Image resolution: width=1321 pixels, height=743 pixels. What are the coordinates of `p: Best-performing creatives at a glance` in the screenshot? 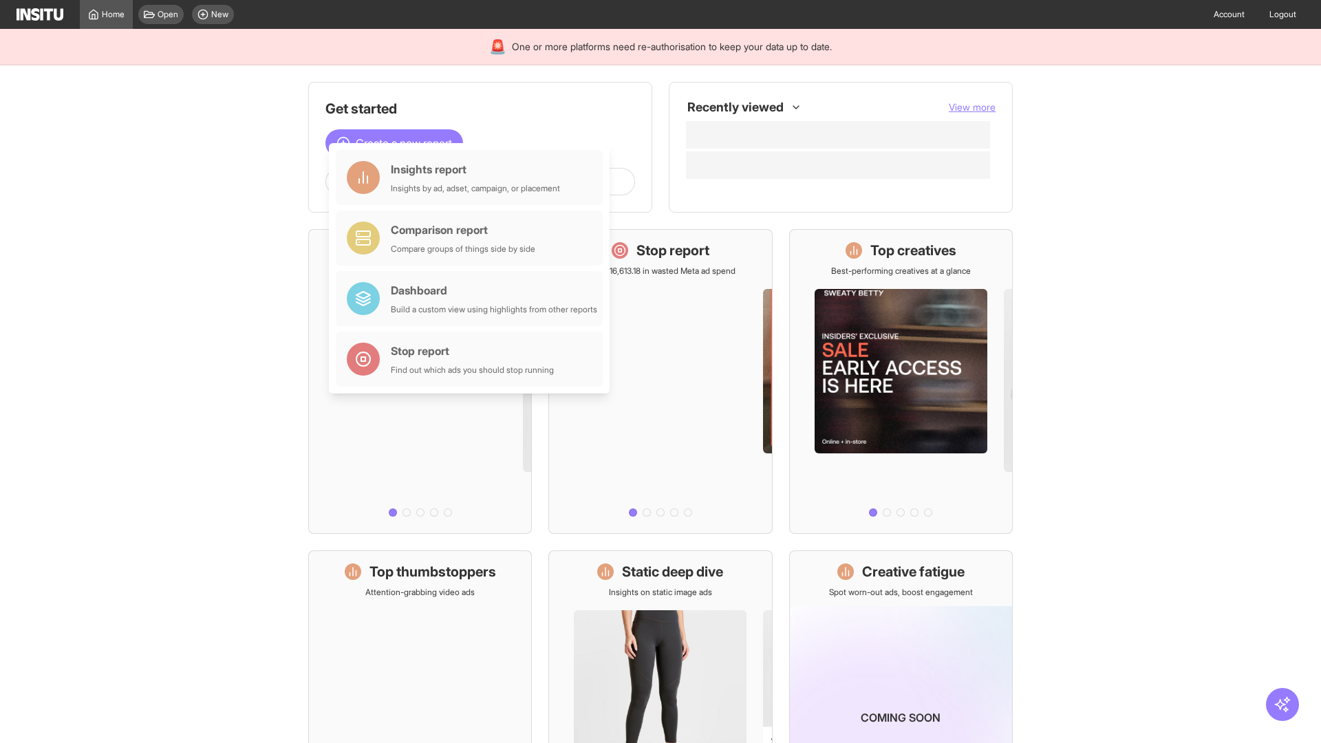 It's located at (901, 271).